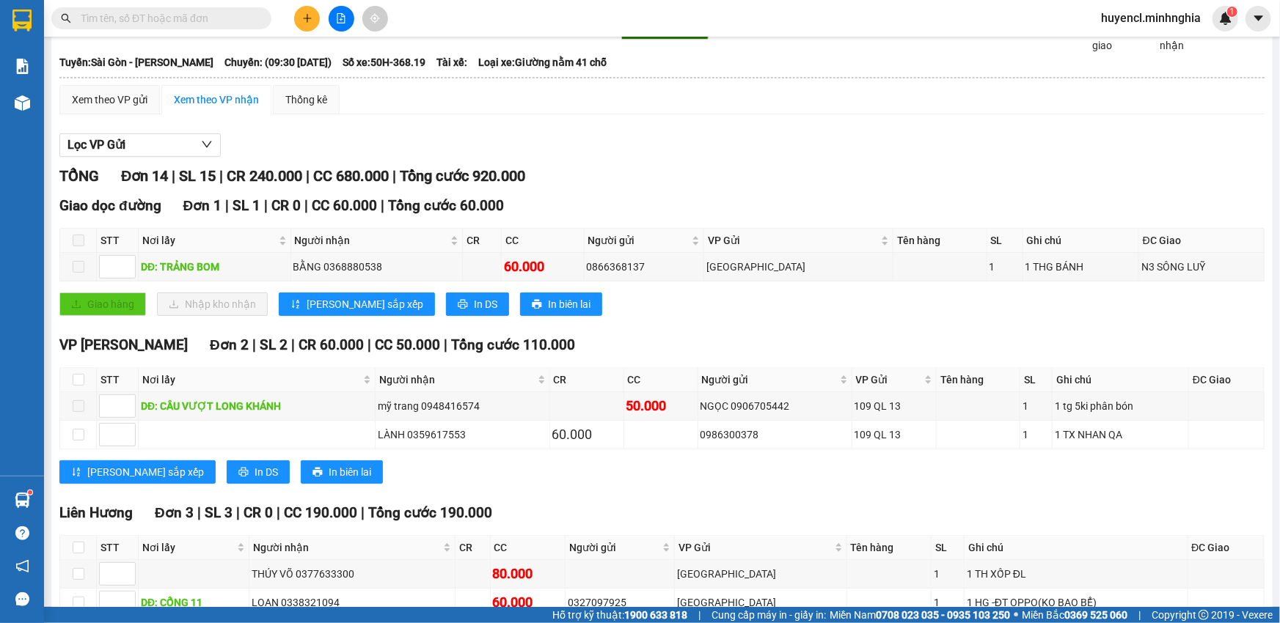  Describe the element at coordinates (22, 66) in the screenshot. I see `img: solution-icon` at that location.